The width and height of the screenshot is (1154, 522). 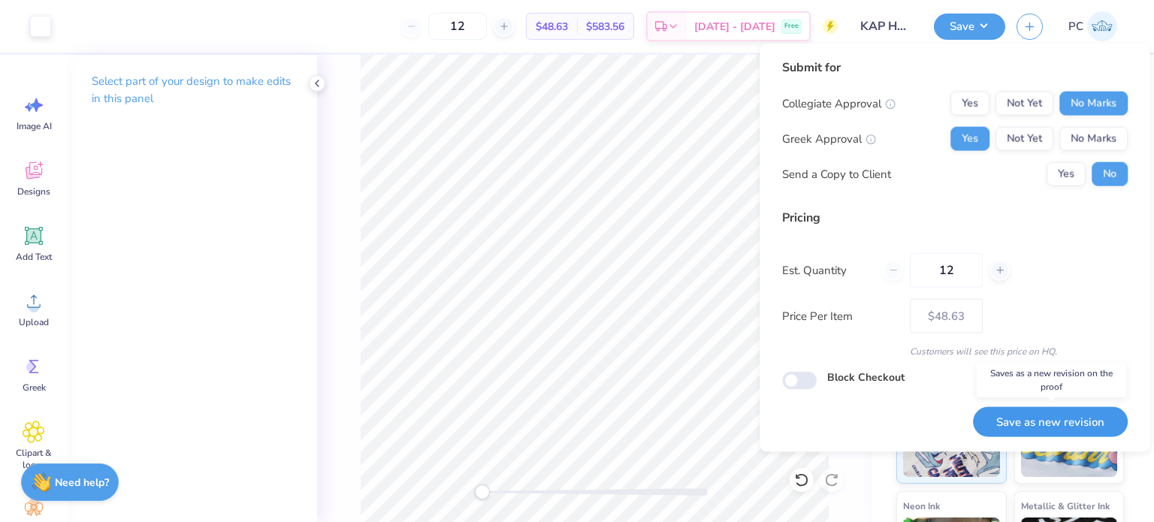 I want to click on span: Upload, so click(x=34, y=322).